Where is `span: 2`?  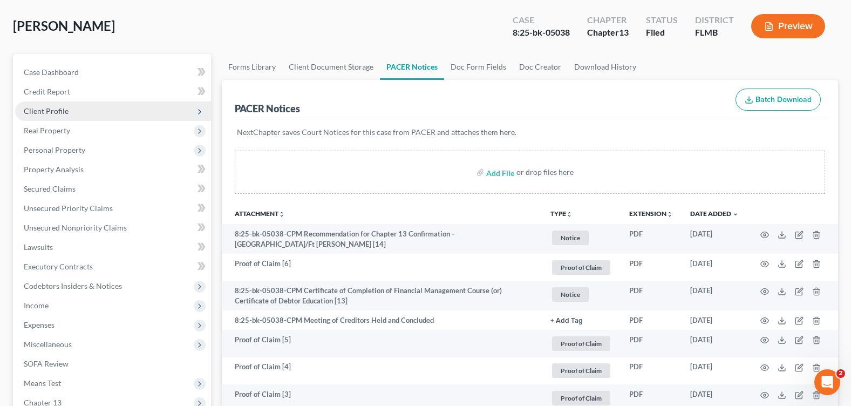
span: 2 is located at coordinates (841, 373).